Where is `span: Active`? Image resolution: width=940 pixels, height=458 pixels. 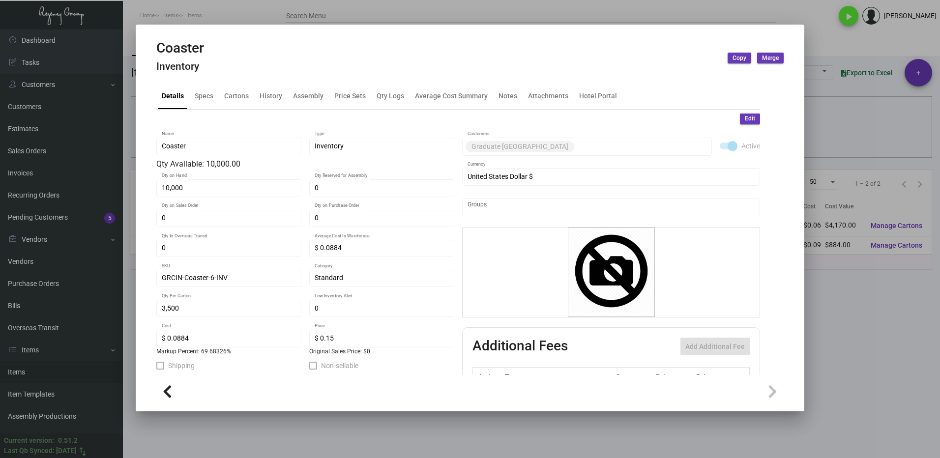
span: Active is located at coordinates (750, 146).